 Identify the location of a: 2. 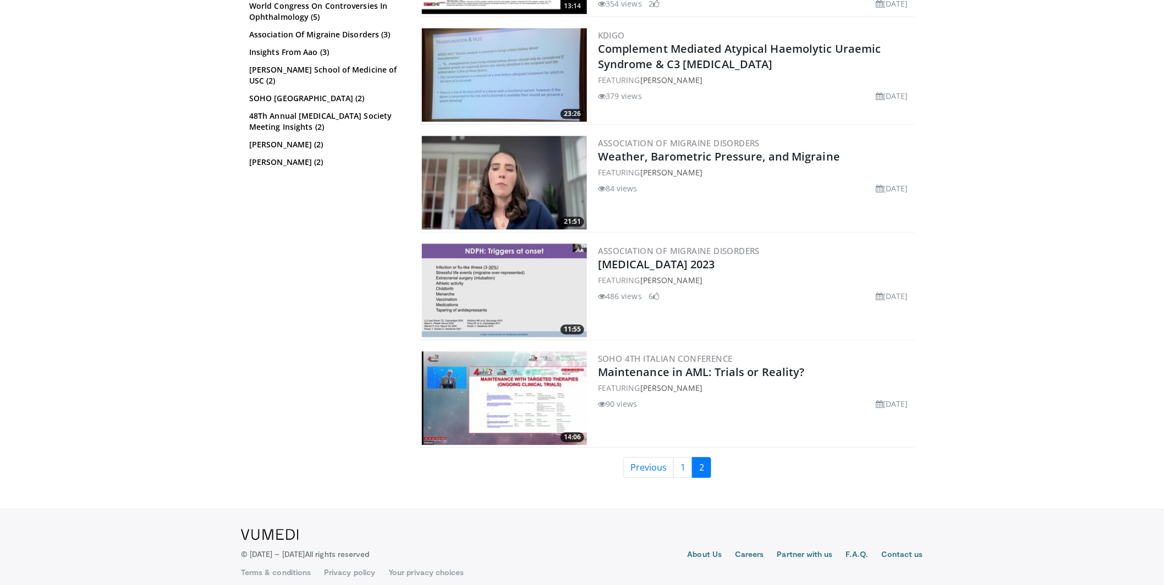
(701, 468).